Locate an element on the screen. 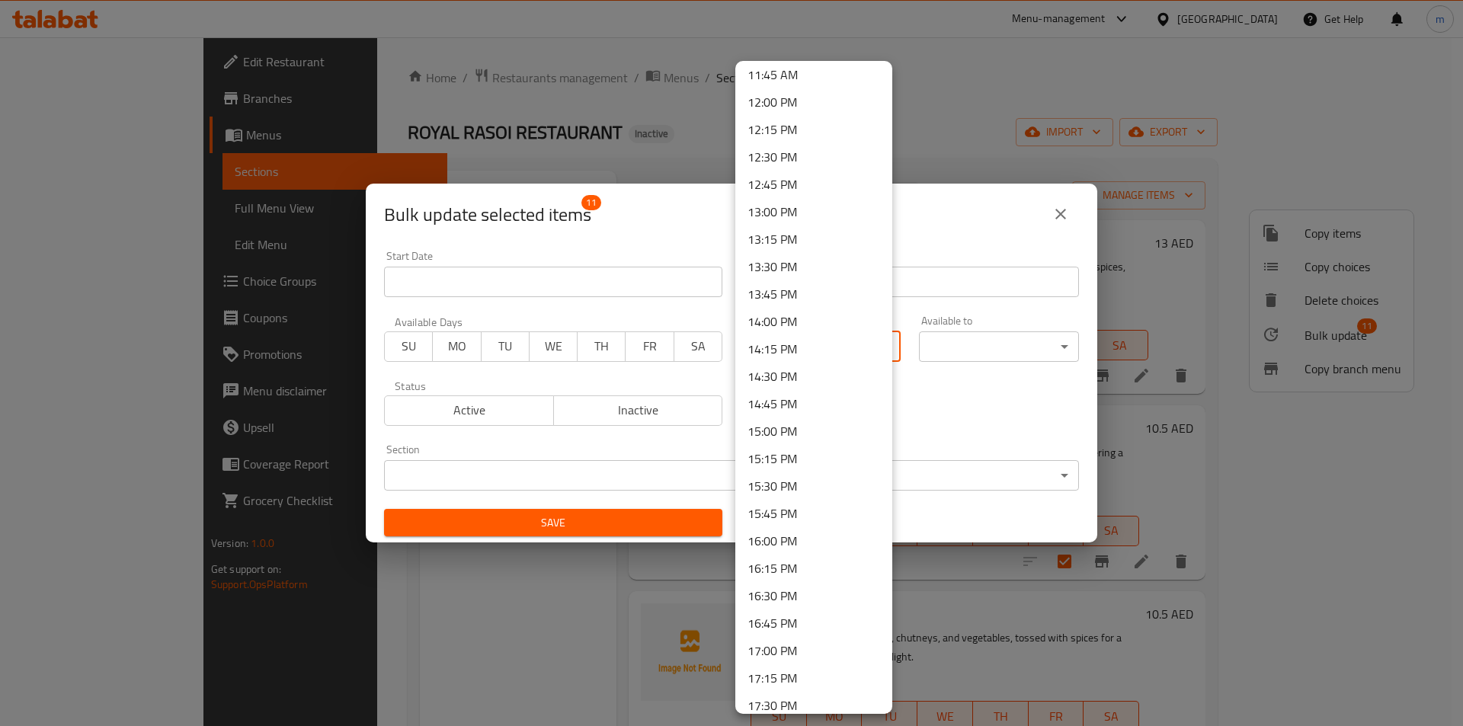  li: 13:45 PM is located at coordinates (814, 294).